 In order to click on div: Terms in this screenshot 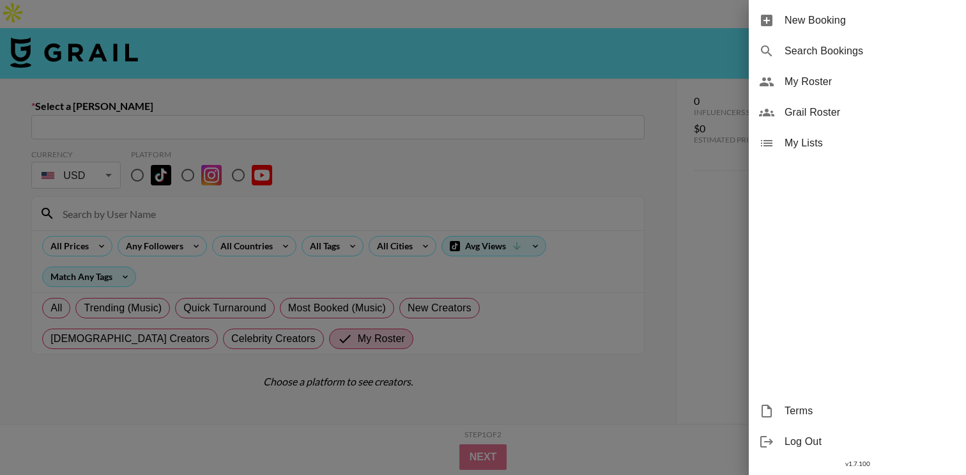, I will do `click(857, 411)`.